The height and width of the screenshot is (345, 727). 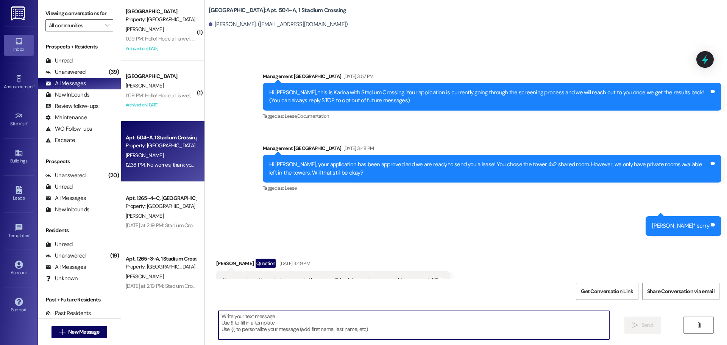 I want to click on div: Unknown, so click(x=61, y=278).